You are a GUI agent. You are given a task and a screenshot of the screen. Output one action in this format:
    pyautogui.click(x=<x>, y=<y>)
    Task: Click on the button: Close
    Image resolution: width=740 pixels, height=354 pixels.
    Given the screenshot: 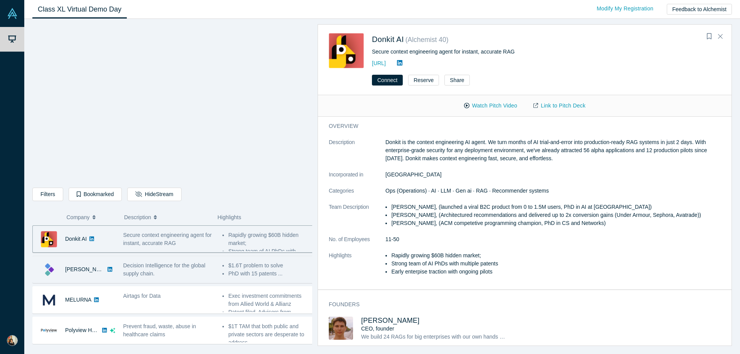 What is the action you would take?
    pyautogui.click(x=721, y=37)
    